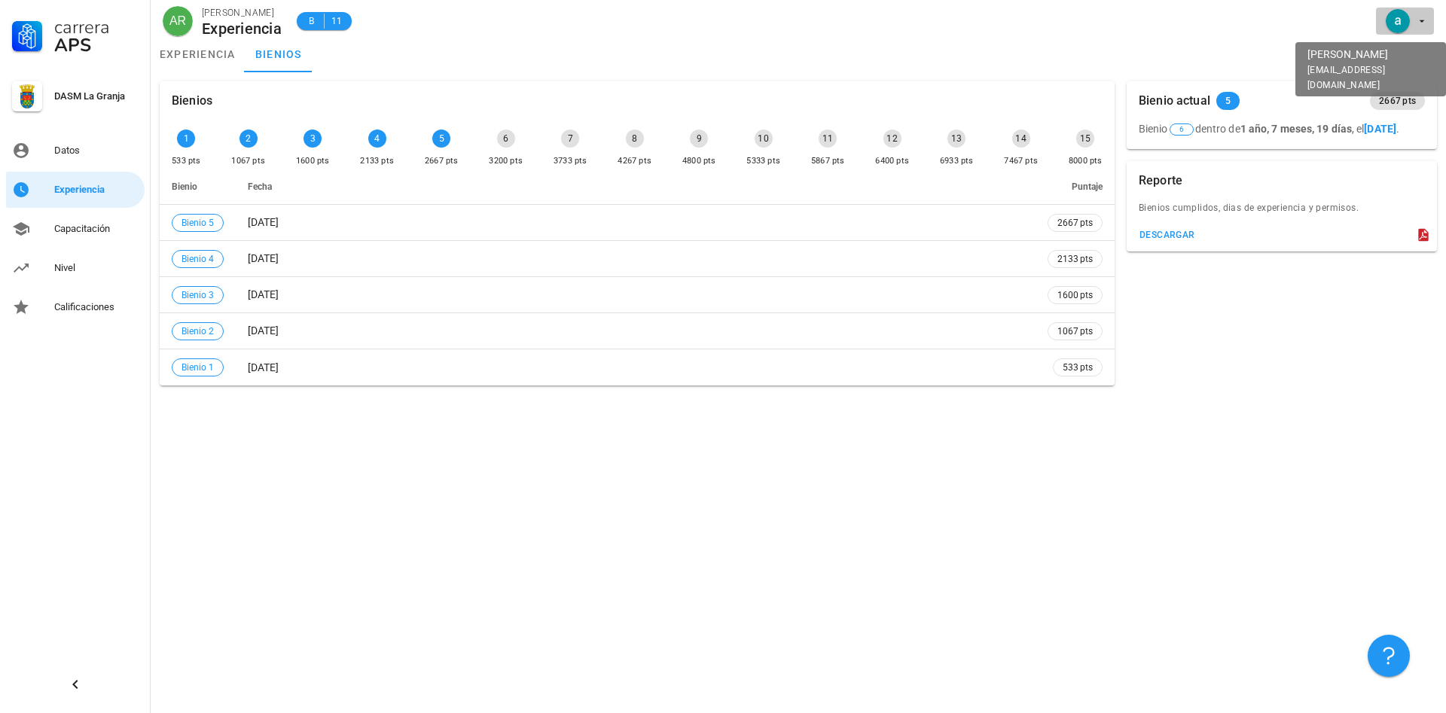 The height and width of the screenshot is (713, 1446). Describe the element at coordinates (505, 161) in the screenshot. I see `div: 3200 pts` at that location.